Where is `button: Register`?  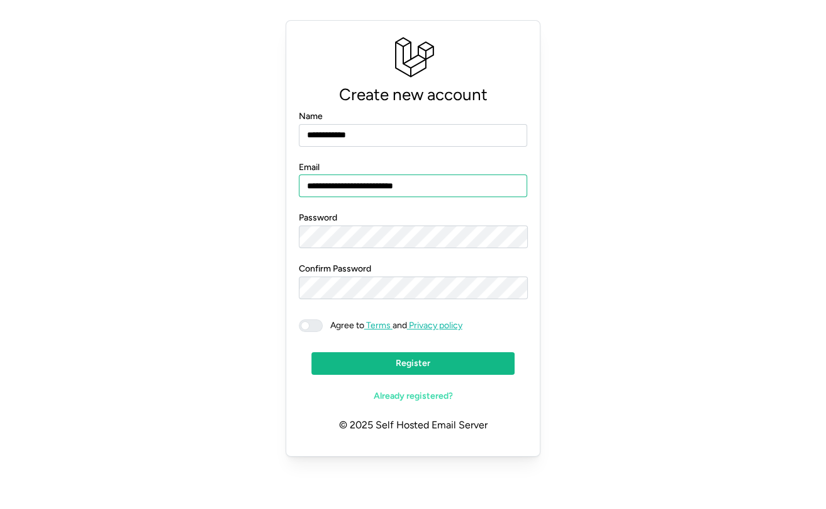
button: Register is located at coordinates (414, 363).